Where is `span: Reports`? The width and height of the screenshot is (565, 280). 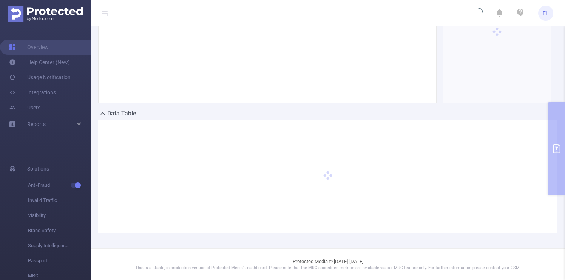
span: Reports is located at coordinates (36, 124).